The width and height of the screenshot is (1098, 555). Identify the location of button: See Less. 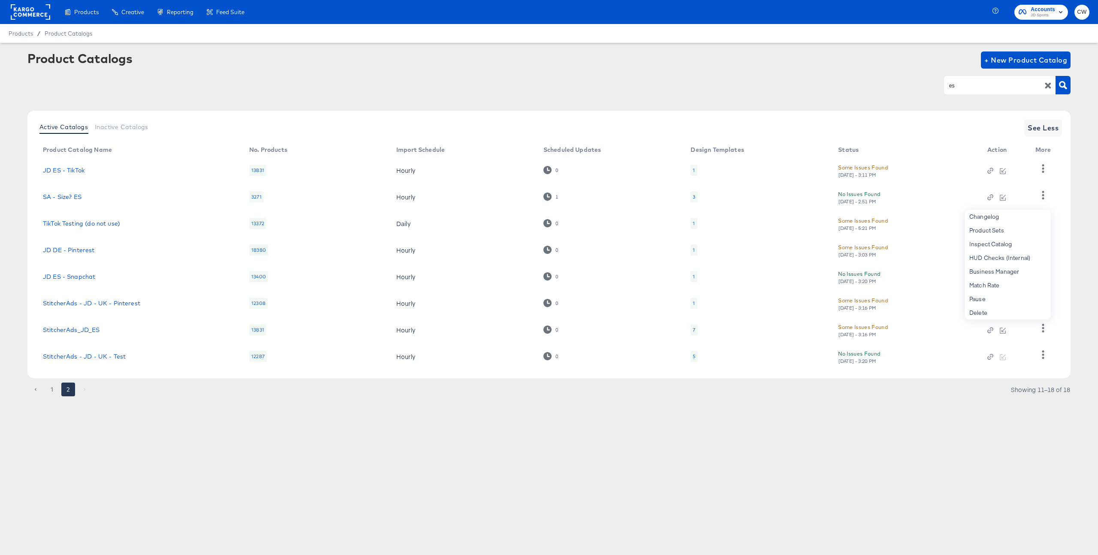
(1043, 128).